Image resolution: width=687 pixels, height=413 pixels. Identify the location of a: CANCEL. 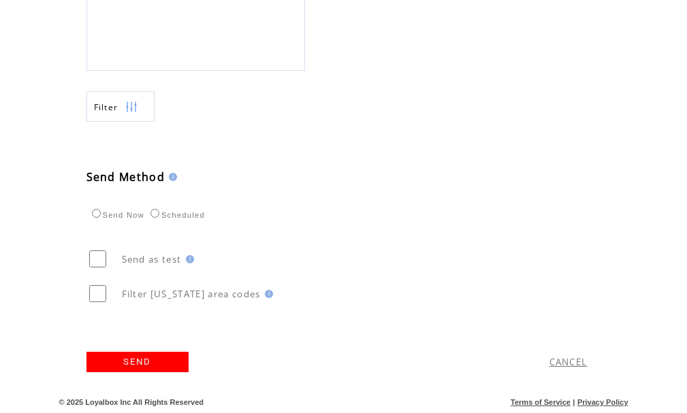
(569, 362).